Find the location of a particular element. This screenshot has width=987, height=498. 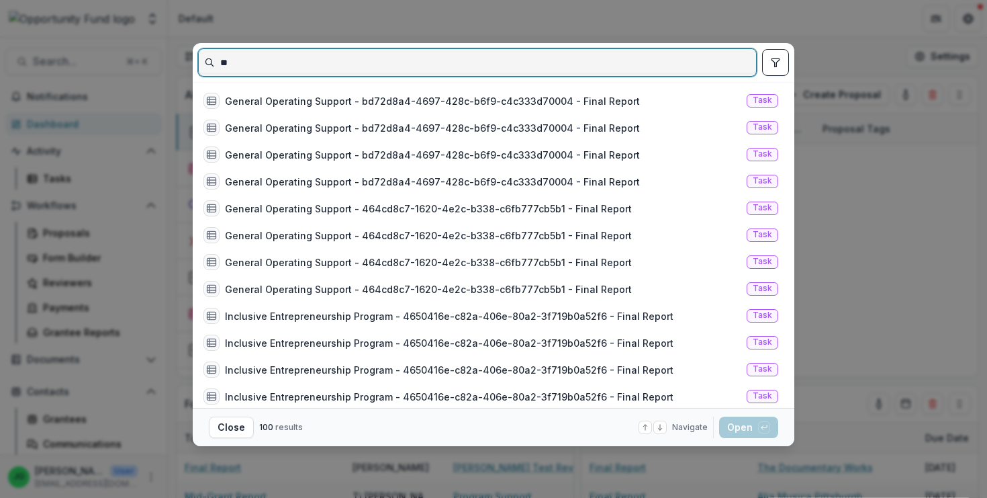

span: Navigate is located at coordinates (690, 427).